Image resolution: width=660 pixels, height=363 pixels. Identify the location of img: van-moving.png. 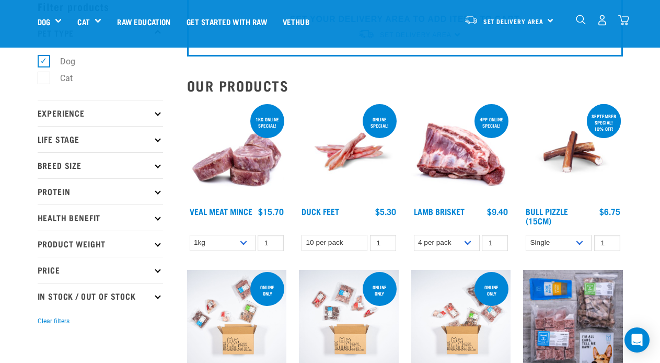
(471, 20).